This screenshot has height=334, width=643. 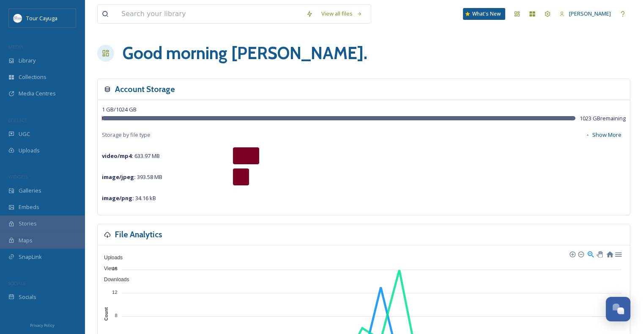 What do you see at coordinates (132, 177) in the screenshot?
I see `span: 393.58 MB` at bounding box center [132, 177].